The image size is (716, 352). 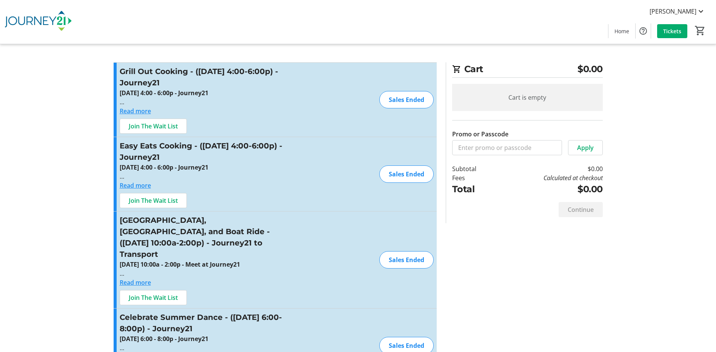 What do you see at coordinates (590, 69) in the screenshot?
I see `span: $0.00` at bounding box center [590, 69].